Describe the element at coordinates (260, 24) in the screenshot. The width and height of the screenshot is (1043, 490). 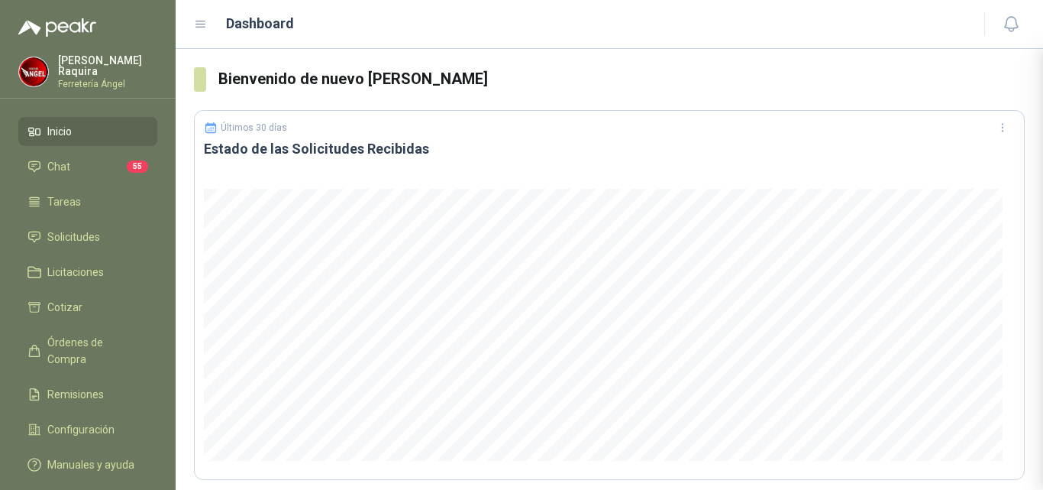
I see `h1: Dashboard` at that location.